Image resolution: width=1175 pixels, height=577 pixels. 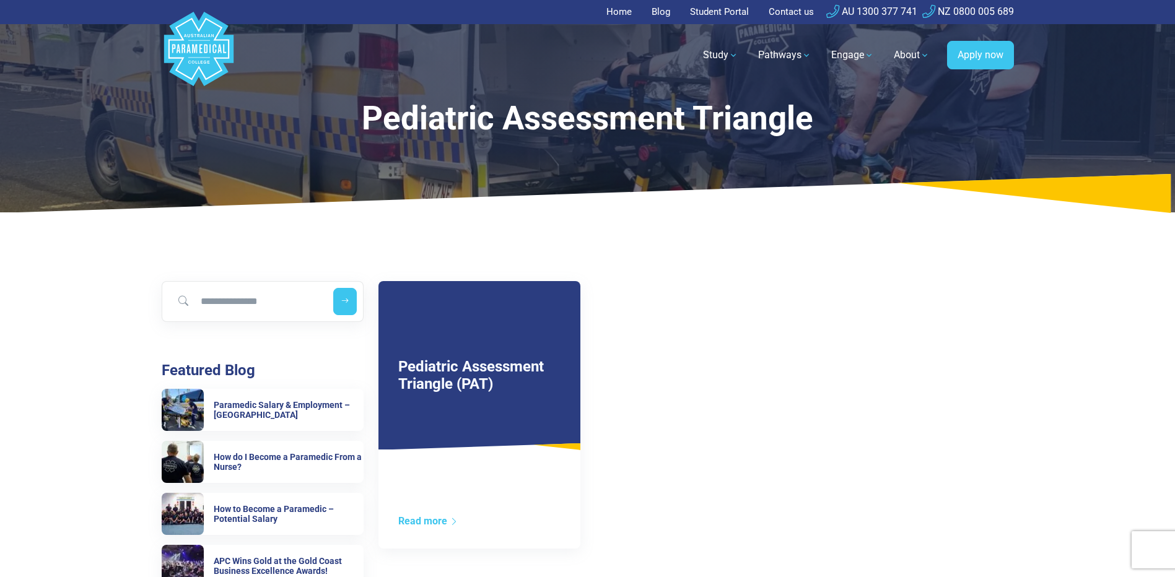 What do you see at coordinates (263, 514) in the screenshot?
I see `a: How to Become a Paramedic – Potential Salary How to Become a Paramedic – Potential Salary` at bounding box center [263, 514].